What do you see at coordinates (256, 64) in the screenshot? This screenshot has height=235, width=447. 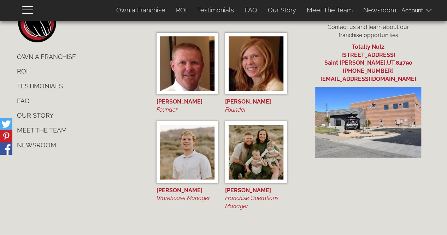 I see `img: Yvette Barker` at bounding box center [256, 64].